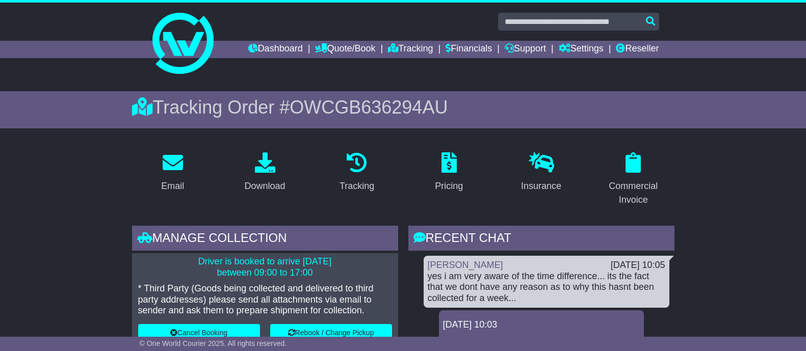 Image resolution: width=806 pixels, height=351 pixels. What do you see at coordinates (172, 173) in the screenshot?
I see `a: Email` at bounding box center [172, 173].